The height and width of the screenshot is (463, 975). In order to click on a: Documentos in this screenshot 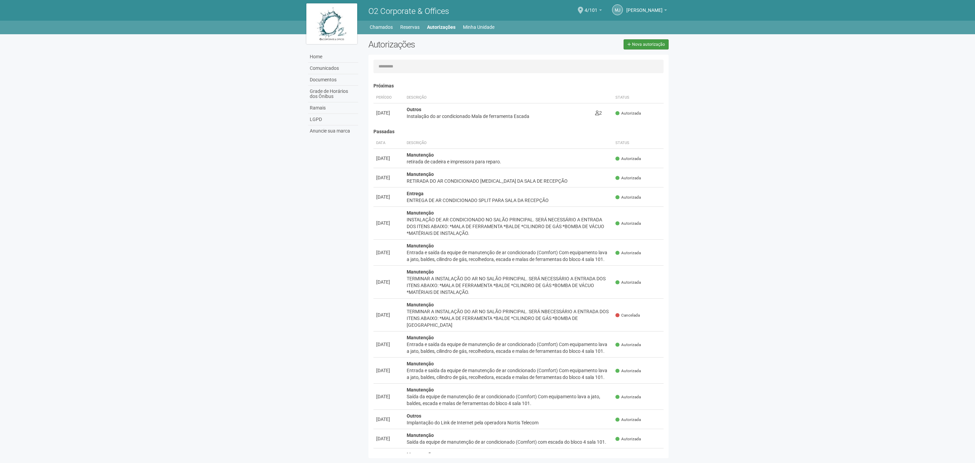, I will do `click(333, 80)`.